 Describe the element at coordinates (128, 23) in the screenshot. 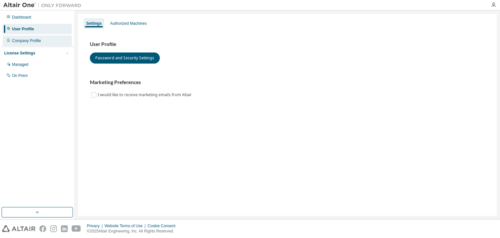

I see `div: Authorized Machines` at that location.